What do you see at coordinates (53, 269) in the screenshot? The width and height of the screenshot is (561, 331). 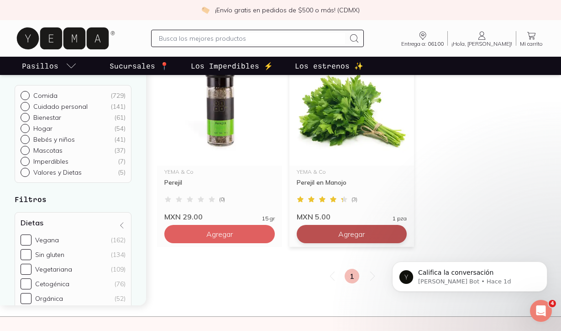 I see `div: Vegetariana` at bounding box center [53, 269].